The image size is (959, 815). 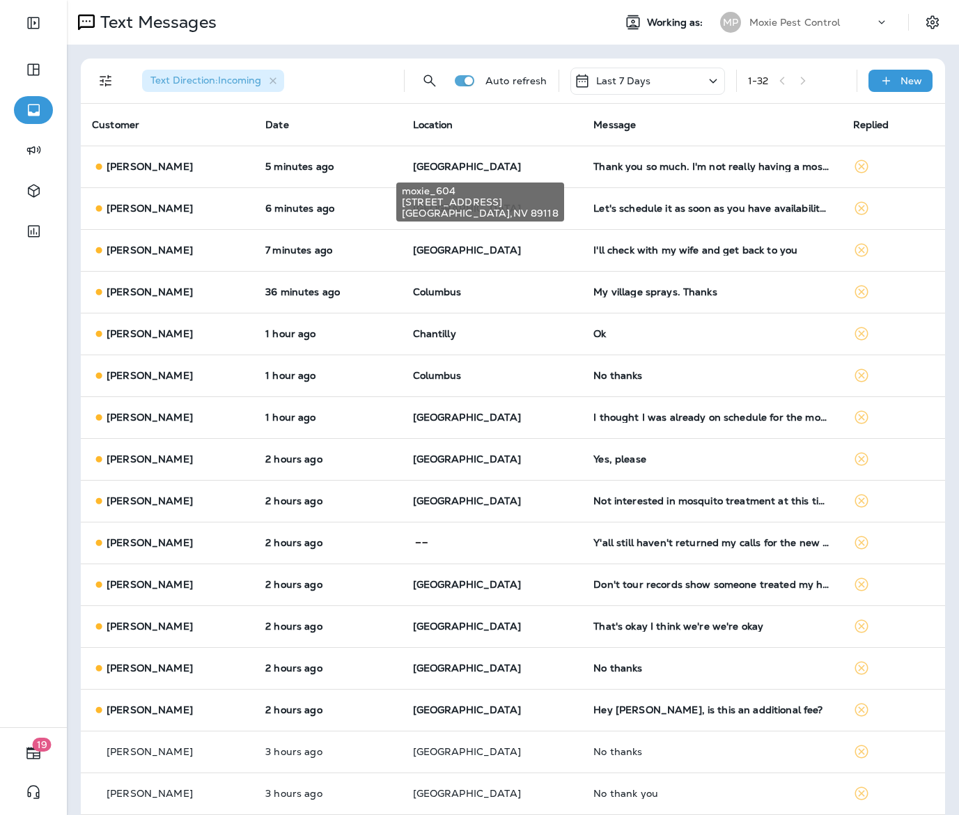 I want to click on div: Y'all still haven't returned my calls for the new property, so click(x=712, y=543).